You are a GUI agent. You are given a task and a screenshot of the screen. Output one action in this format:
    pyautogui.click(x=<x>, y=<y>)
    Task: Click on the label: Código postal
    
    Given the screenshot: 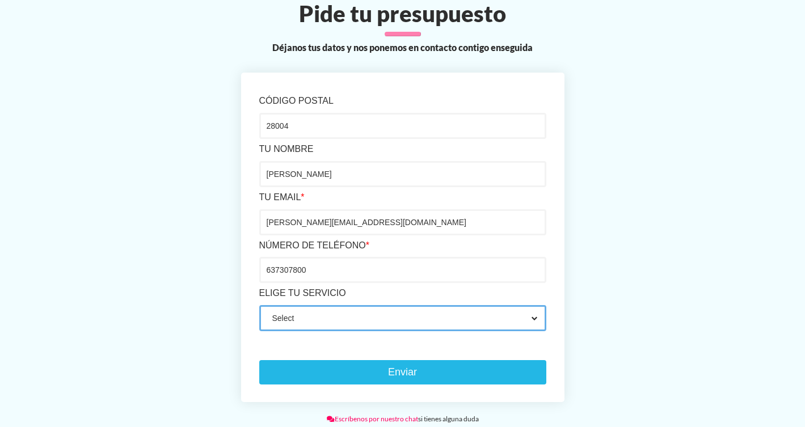 What is the action you would take?
    pyautogui.click(x=403, y=100)
    